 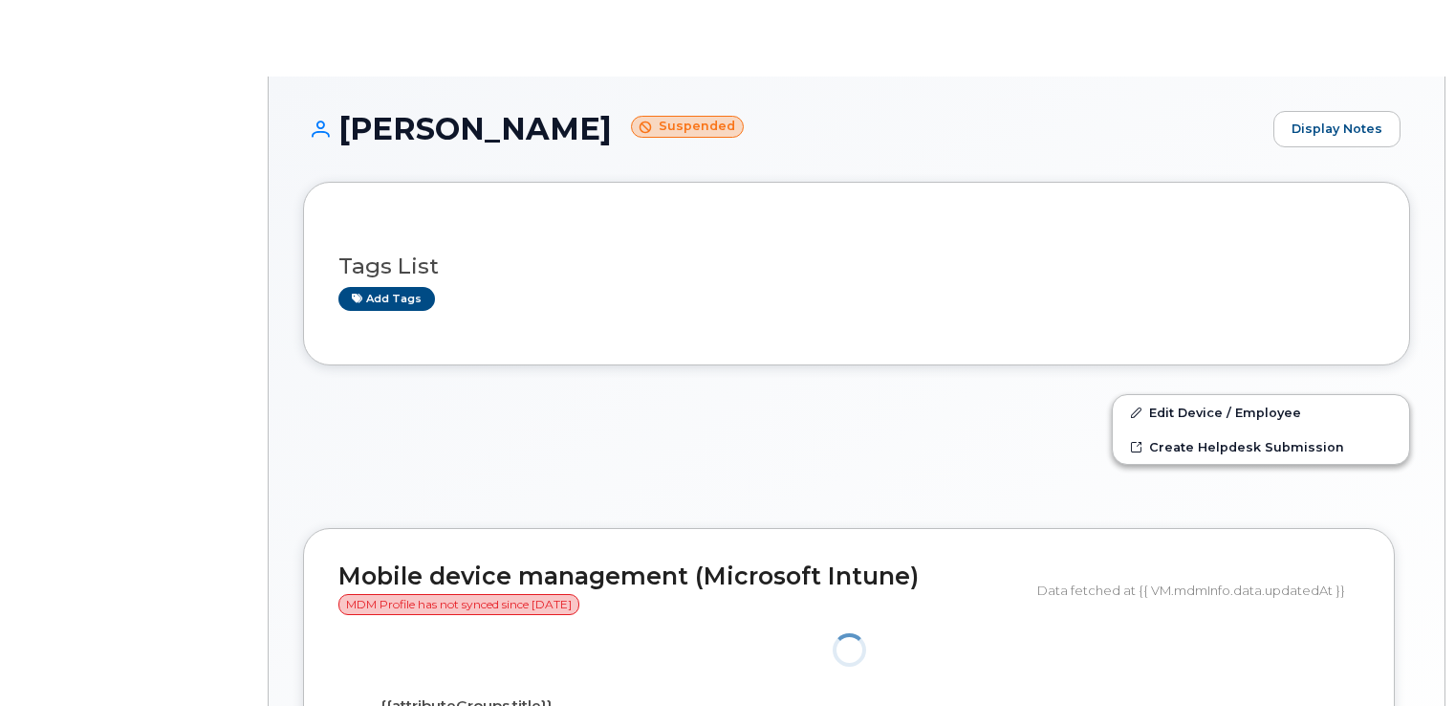 I want to click on h2: Mobile device management (Microsoft Intune), so click(x=681, y=589).